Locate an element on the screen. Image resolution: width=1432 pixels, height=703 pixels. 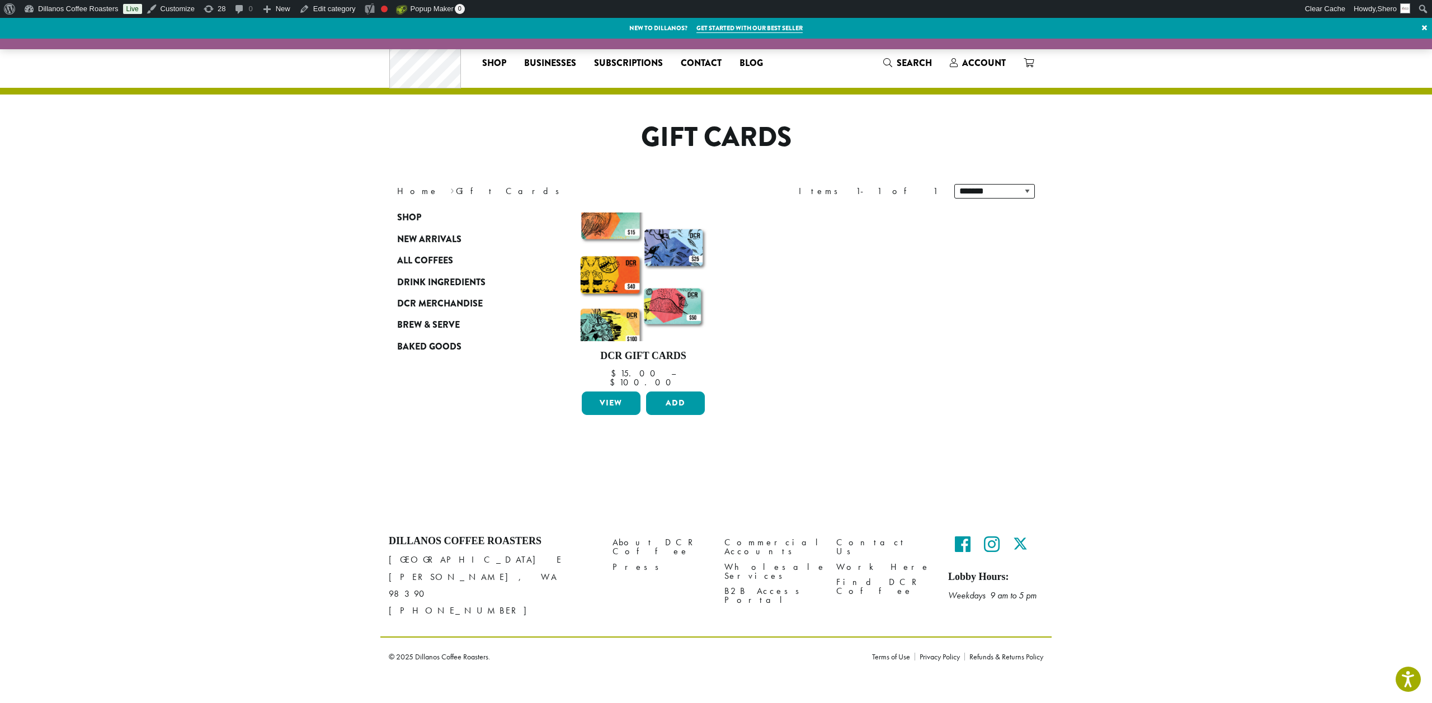
a: Live is located at coordinates (133, 9).